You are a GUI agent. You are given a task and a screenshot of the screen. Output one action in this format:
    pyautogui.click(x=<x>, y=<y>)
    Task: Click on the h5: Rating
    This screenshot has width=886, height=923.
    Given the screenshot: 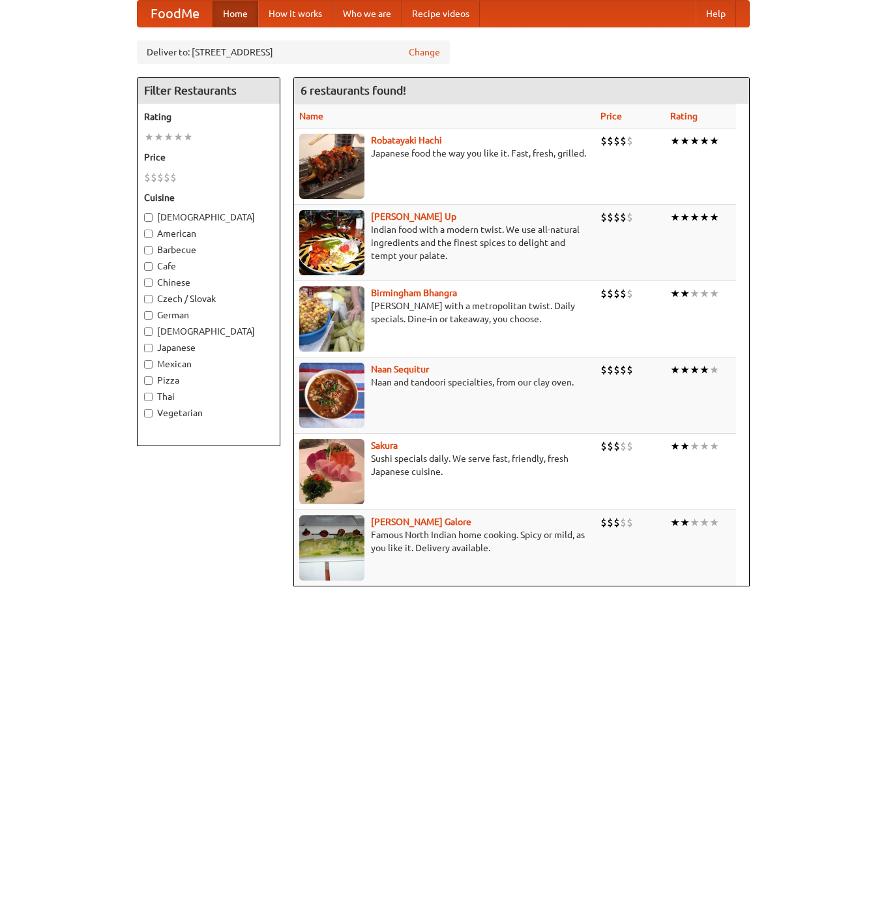 What is the action you would take?
    pyautogui.click(x=209, y=117)
    